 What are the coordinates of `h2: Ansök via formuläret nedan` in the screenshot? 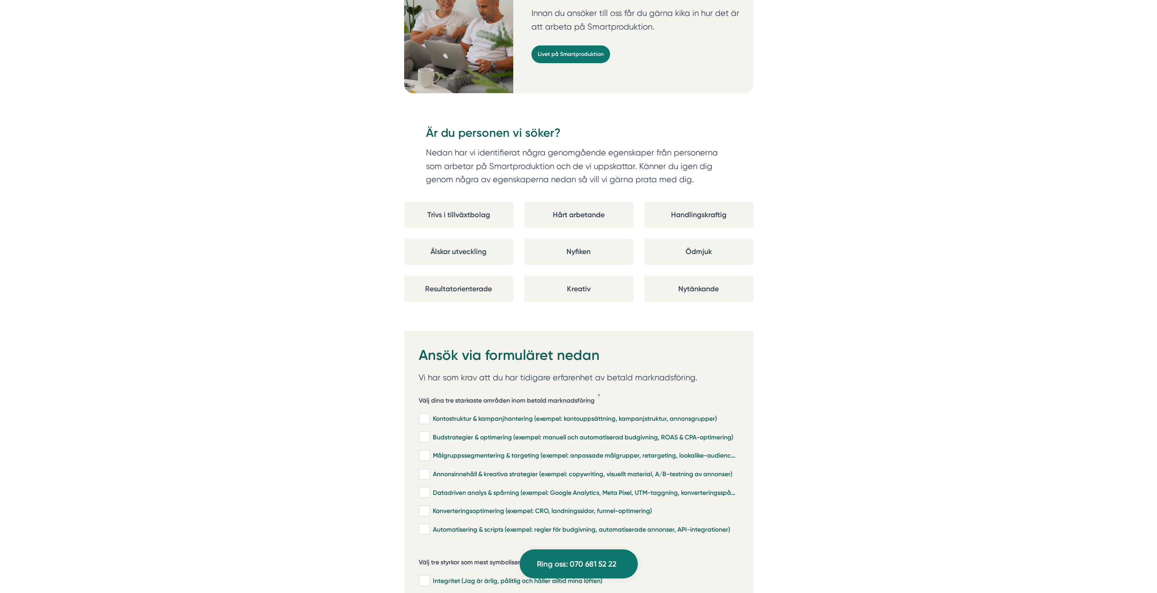 It's located at (579, 358).